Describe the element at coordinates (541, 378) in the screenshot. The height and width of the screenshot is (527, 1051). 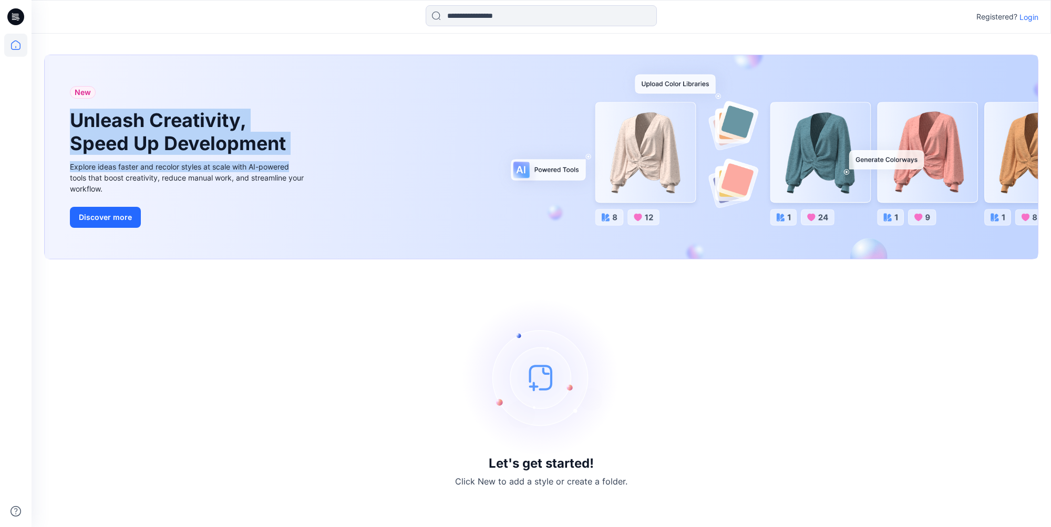
I see `img: empty-state-image.svg` at that location.